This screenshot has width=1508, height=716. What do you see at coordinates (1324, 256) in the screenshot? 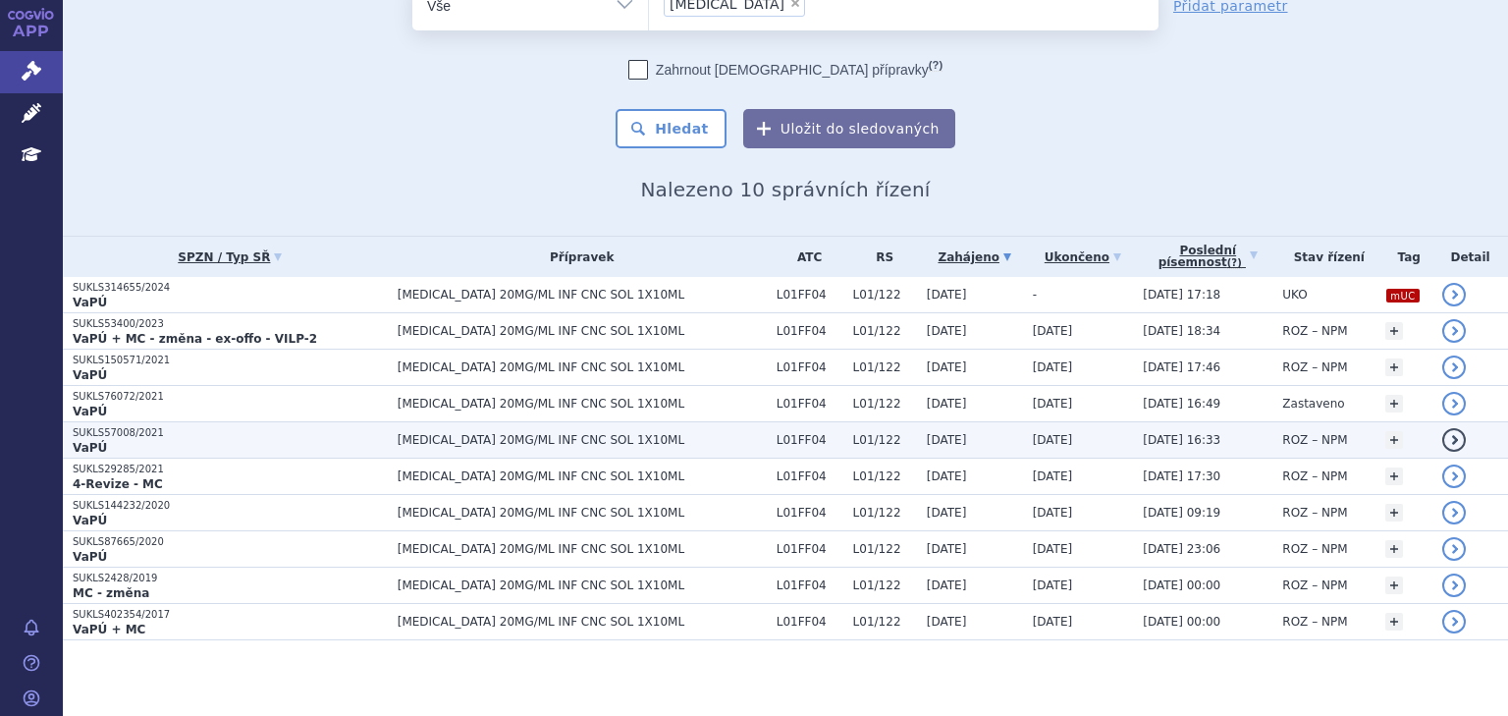
I see `th: Stav řízení` at bounding box center [1324, 256].